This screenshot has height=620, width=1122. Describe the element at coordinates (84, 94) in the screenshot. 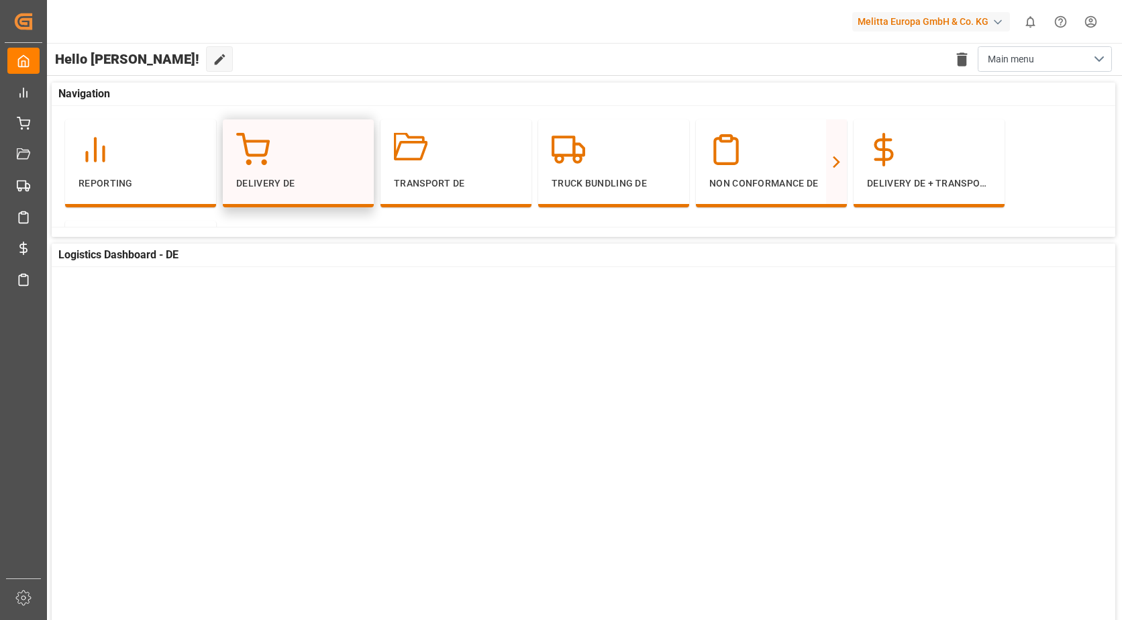

I see `span: Navigation` at that location.